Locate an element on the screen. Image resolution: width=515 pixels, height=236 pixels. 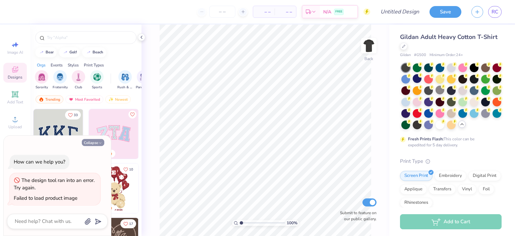
div: Applique is located at coordinates (413, 189).